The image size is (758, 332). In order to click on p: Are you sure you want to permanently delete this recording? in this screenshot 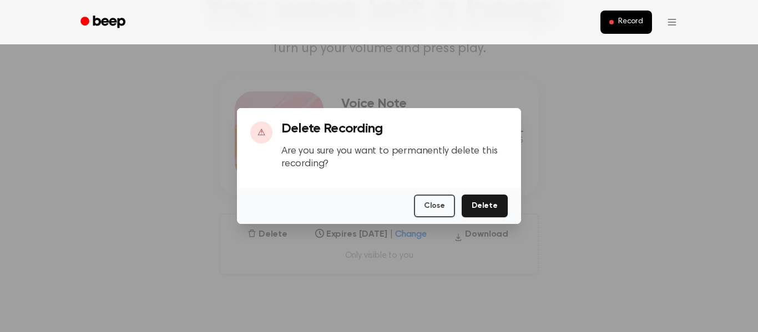, I will do `click(395, 158)`.